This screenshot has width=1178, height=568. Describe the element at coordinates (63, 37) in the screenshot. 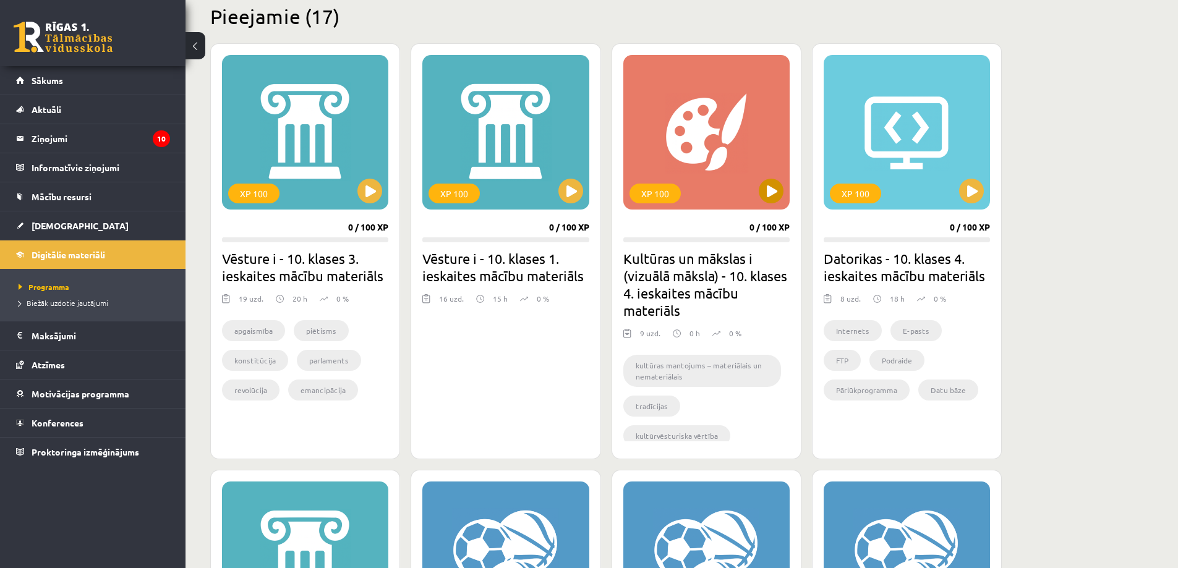

I see `a: Rīgas 1. Tālmācības vidusskola` at that location.